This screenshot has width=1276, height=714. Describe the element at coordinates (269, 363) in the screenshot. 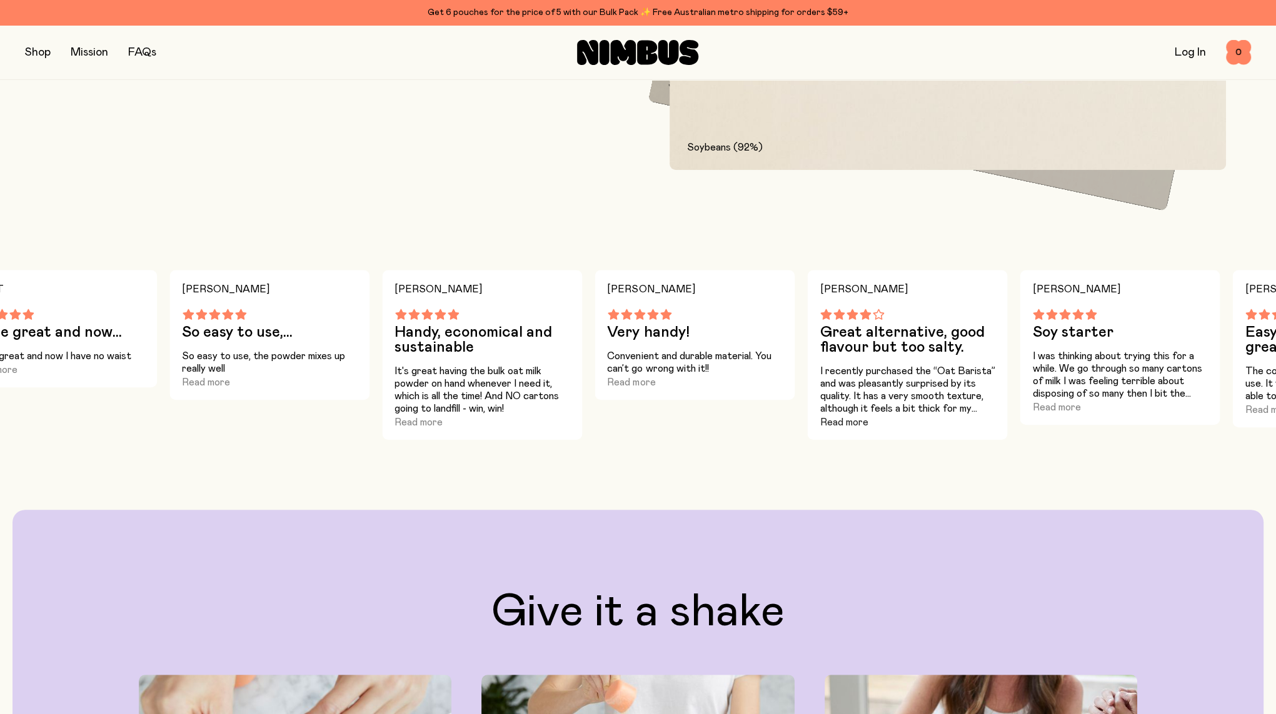

I see `p: So easy to use, the powder mixes up really well` at that location.